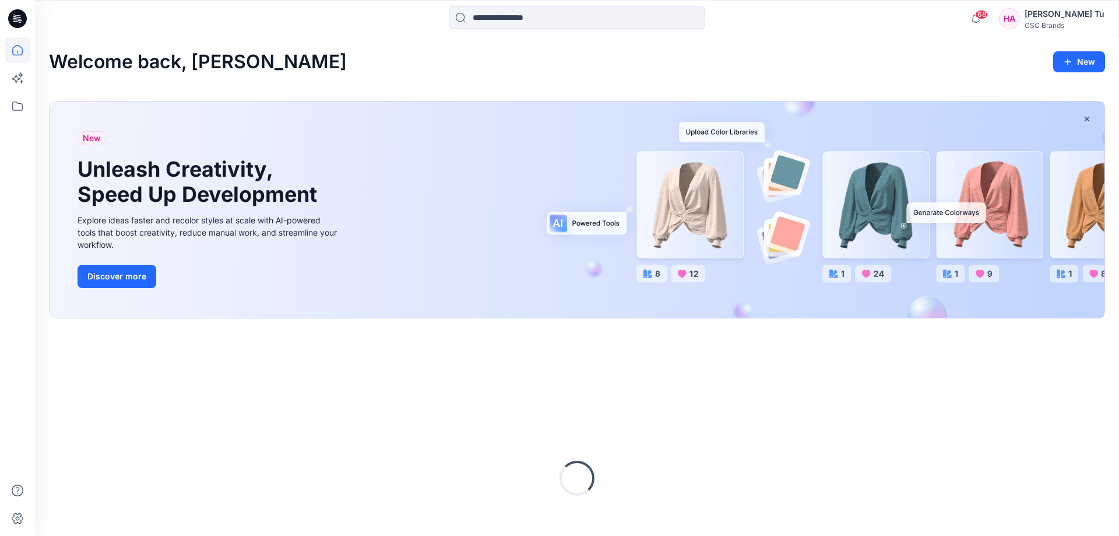  I want to click on div: CSC Brands, so click(1065, 25).